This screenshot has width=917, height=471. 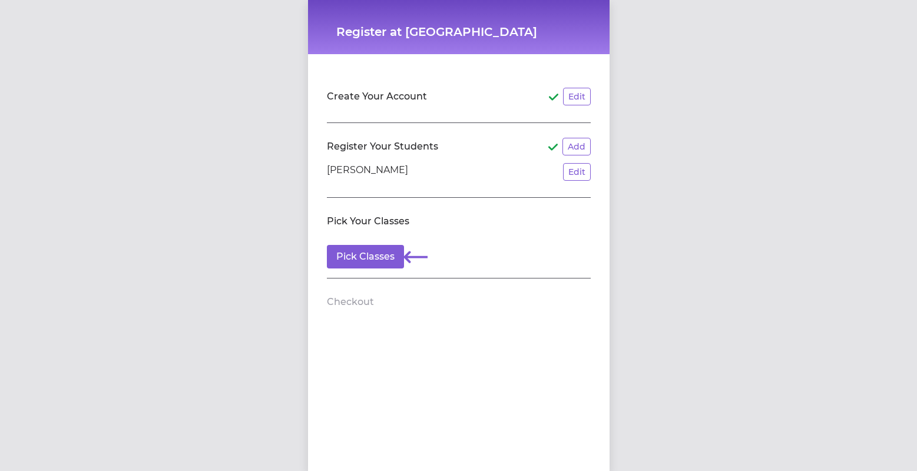 I want to click on button: Pick Classes, so click(x=365, y=257).